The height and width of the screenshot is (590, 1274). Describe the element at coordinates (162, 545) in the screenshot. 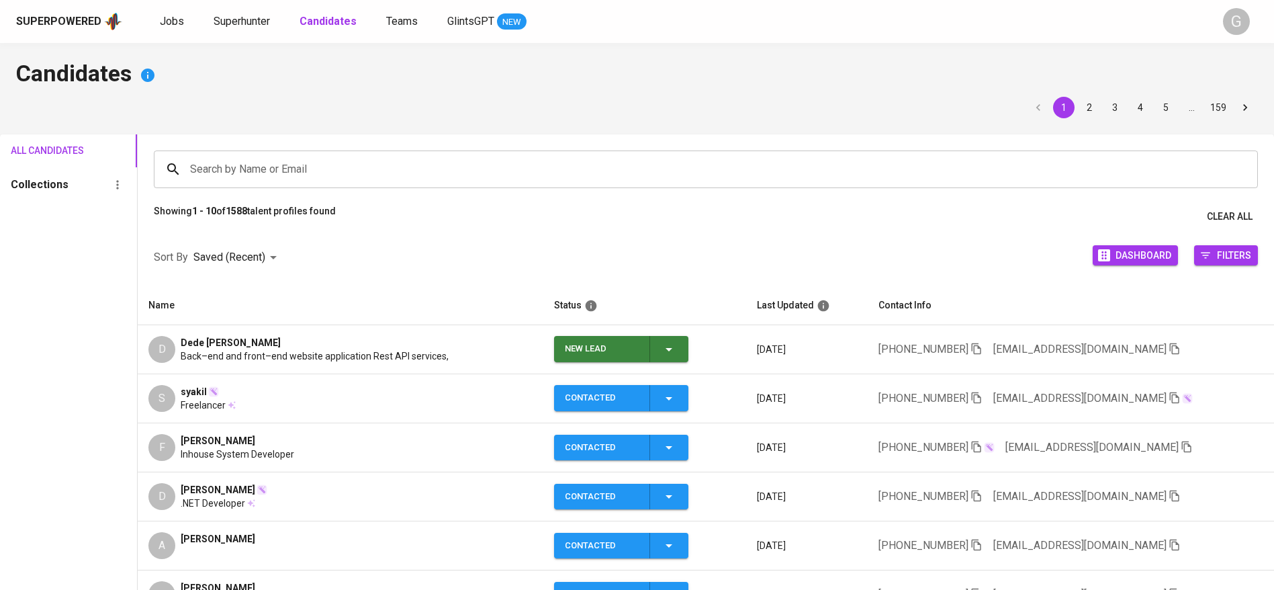

I see `div: A` at that location.